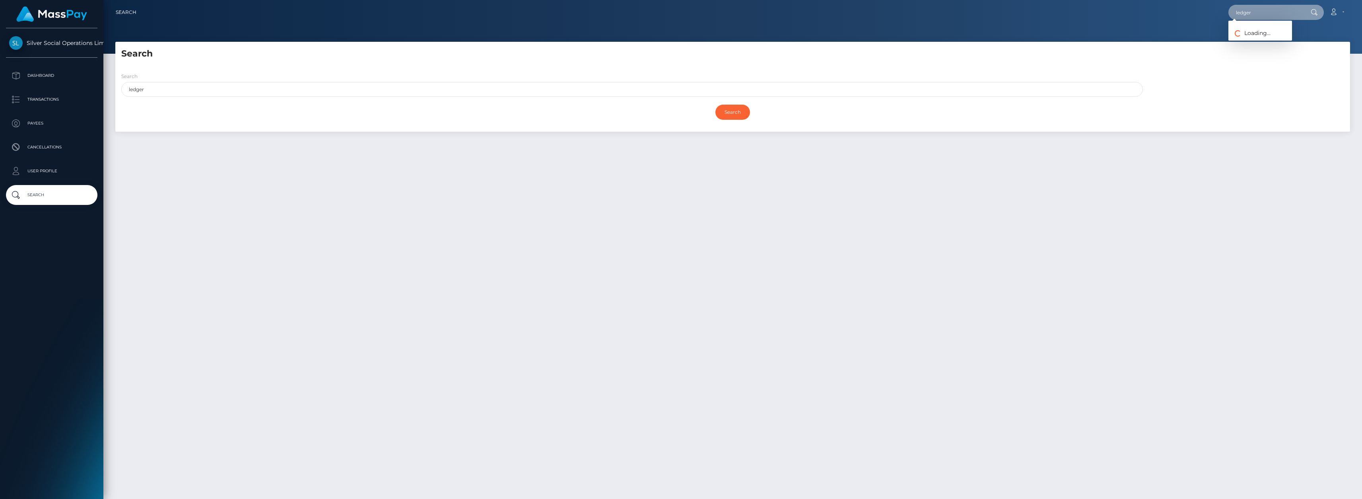 The width and height of the screenshot is (1362, 499). Describe the element at coordinates (52, 123) in the screenshot. I see `p: Payees` at that location.